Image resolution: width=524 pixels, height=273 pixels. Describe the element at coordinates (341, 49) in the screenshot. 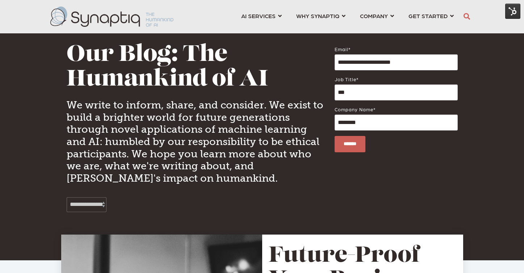

I see `span: Email` at that location.